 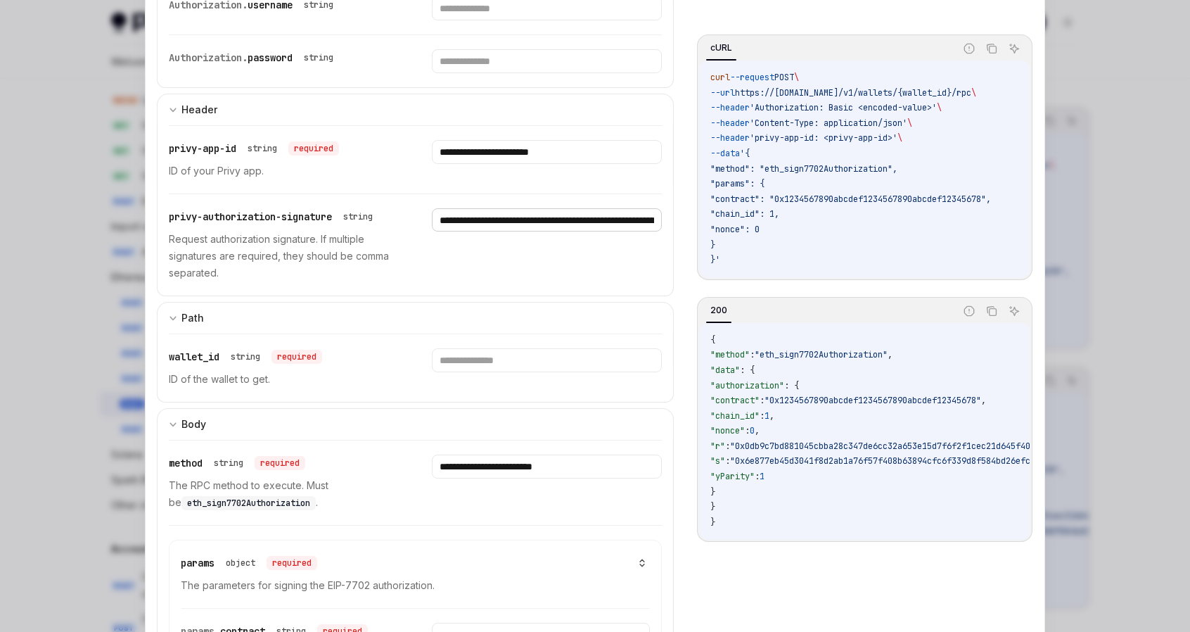 What do you see at coordinates (283, 494) in the screenshot?
I see `p: The RPC method to execute. Must be .` at bounding box center [283, 494].